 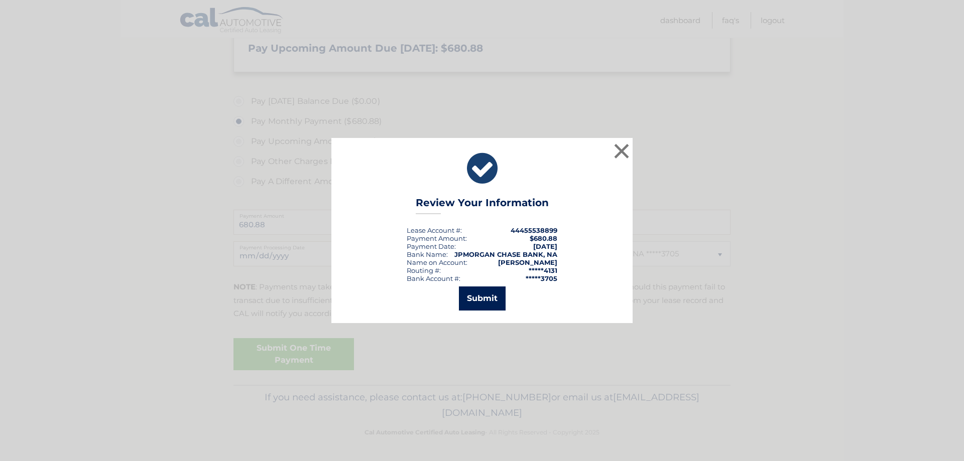 I want to click on strong: JPMORGAN CHASE BANK, NA, so click(x=506, y=255).